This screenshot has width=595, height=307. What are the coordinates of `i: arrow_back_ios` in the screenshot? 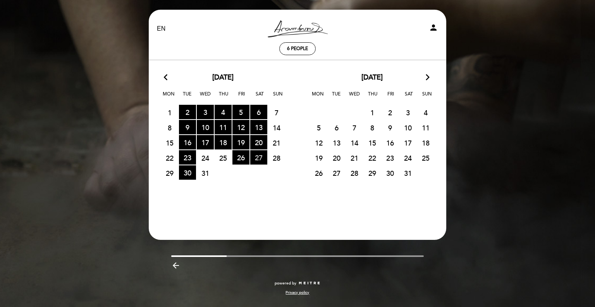 It's located at (167, 78).